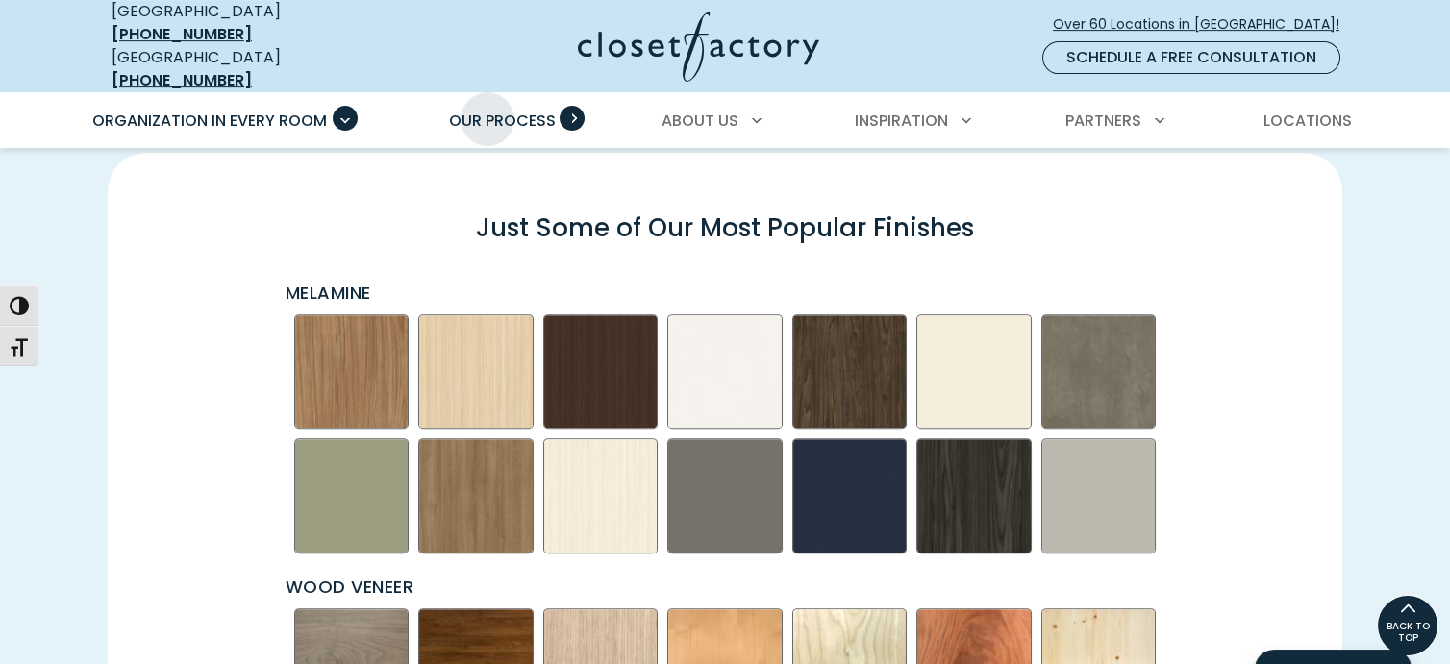 The image size is (1450, 664). What do you see at coordinates (728, 292) in the screenshot?
I see `p: Melamine` at bounding box center [728, 292].